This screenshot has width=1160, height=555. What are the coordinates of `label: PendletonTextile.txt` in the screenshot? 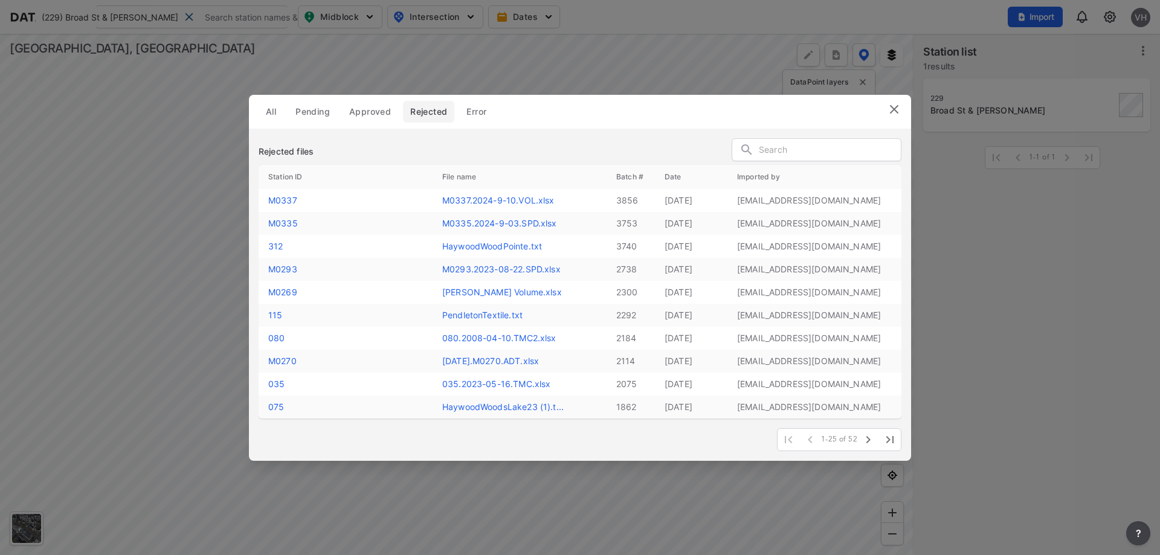 It's located at (482, 315).